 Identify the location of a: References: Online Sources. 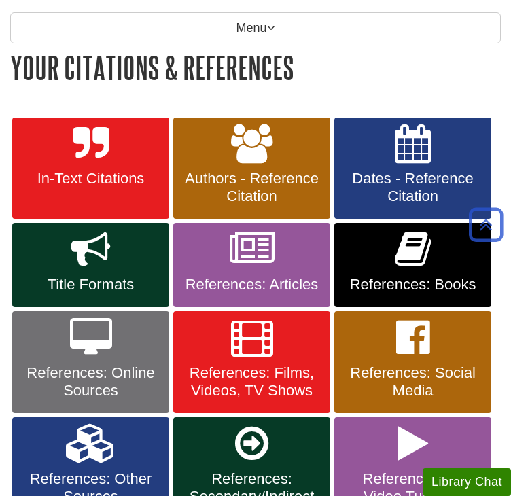
(90, 362).